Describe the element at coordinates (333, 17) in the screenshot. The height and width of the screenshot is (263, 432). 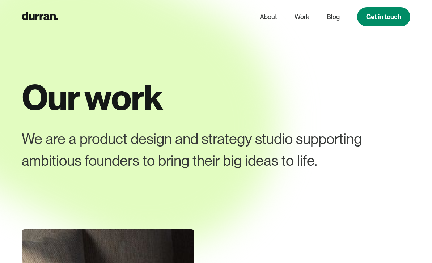
I see `a: Blog` at that location.